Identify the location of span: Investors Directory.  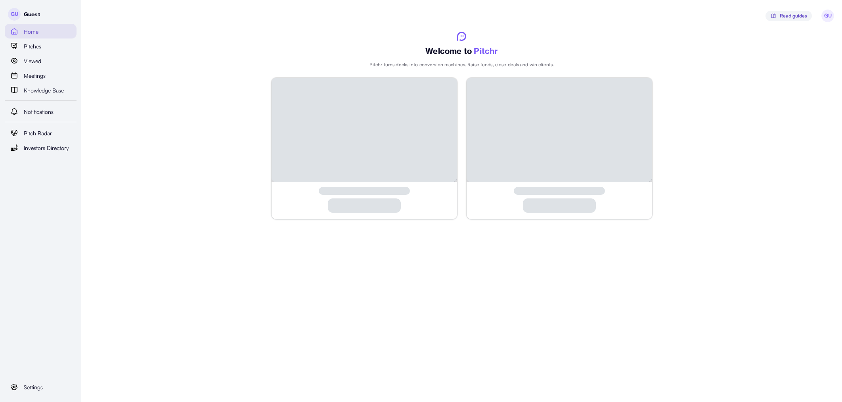
(46, 148).